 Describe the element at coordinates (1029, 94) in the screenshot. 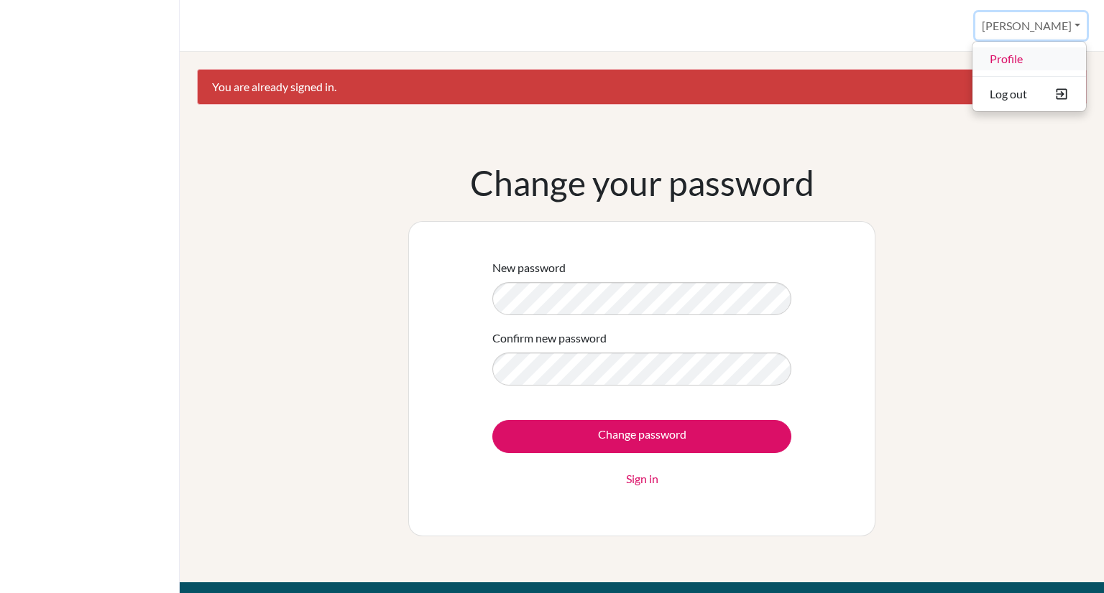

I see `button: Log out` at that location.